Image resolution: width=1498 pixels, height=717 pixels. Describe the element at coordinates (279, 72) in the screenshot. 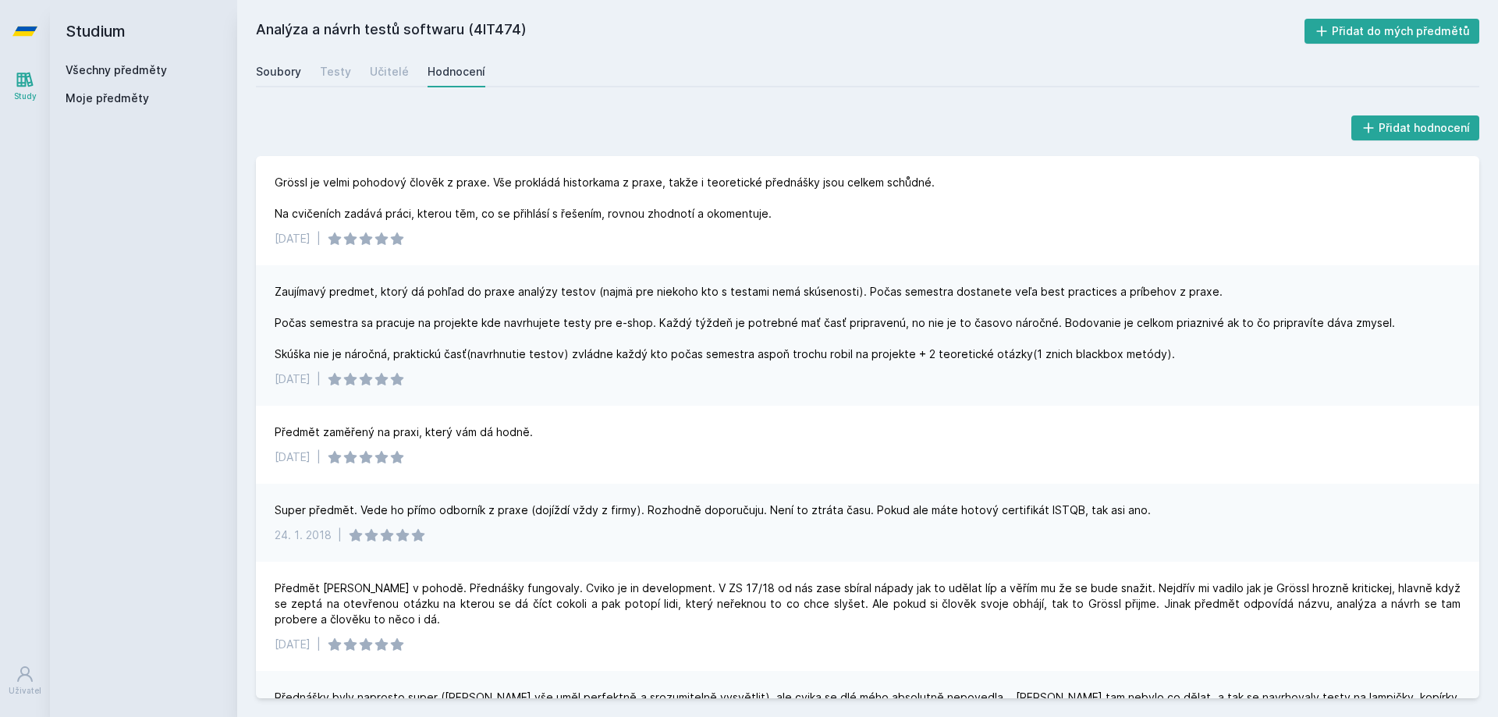

I see `a: Soubory` at that location.